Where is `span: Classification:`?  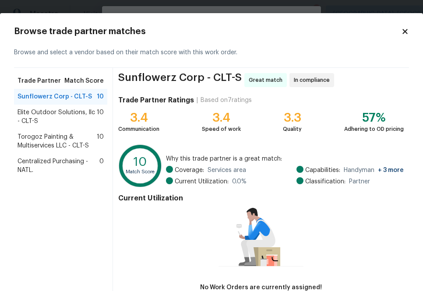 span: Classification: is located at coordinates (325, 182).